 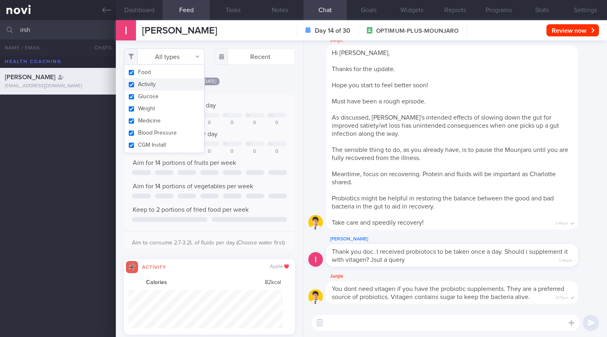 What do you see at coordinates (154, 266) in the screenshot?
I see `div: Activity` at bounding box center [154, 266].